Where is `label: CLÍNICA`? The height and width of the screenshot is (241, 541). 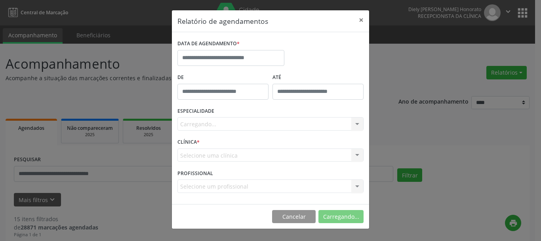 label: CLÍNICA is located at coordinates (189, 142).